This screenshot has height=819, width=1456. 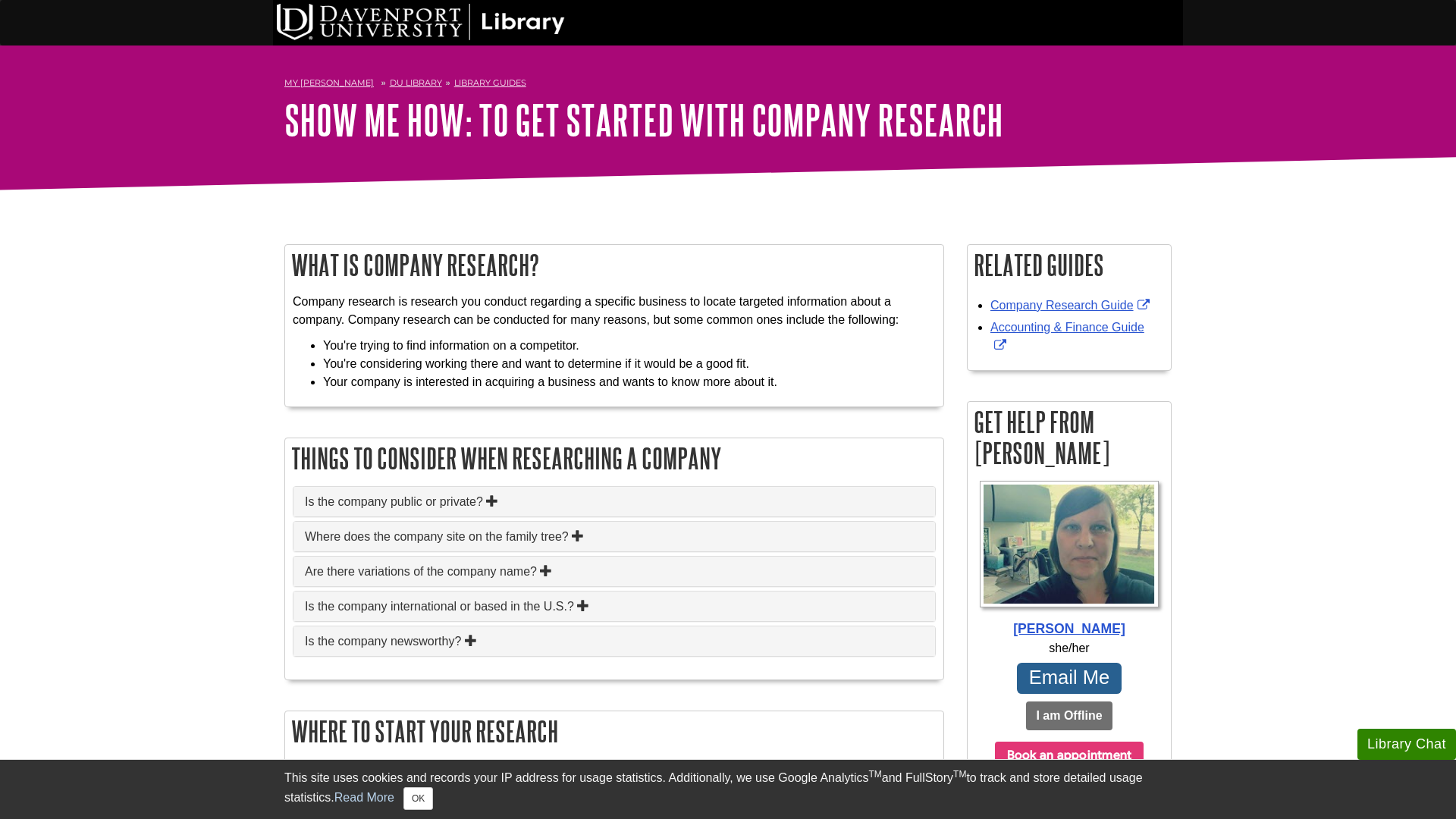 I want to click on a: Read More, so click(x=364, y=797).